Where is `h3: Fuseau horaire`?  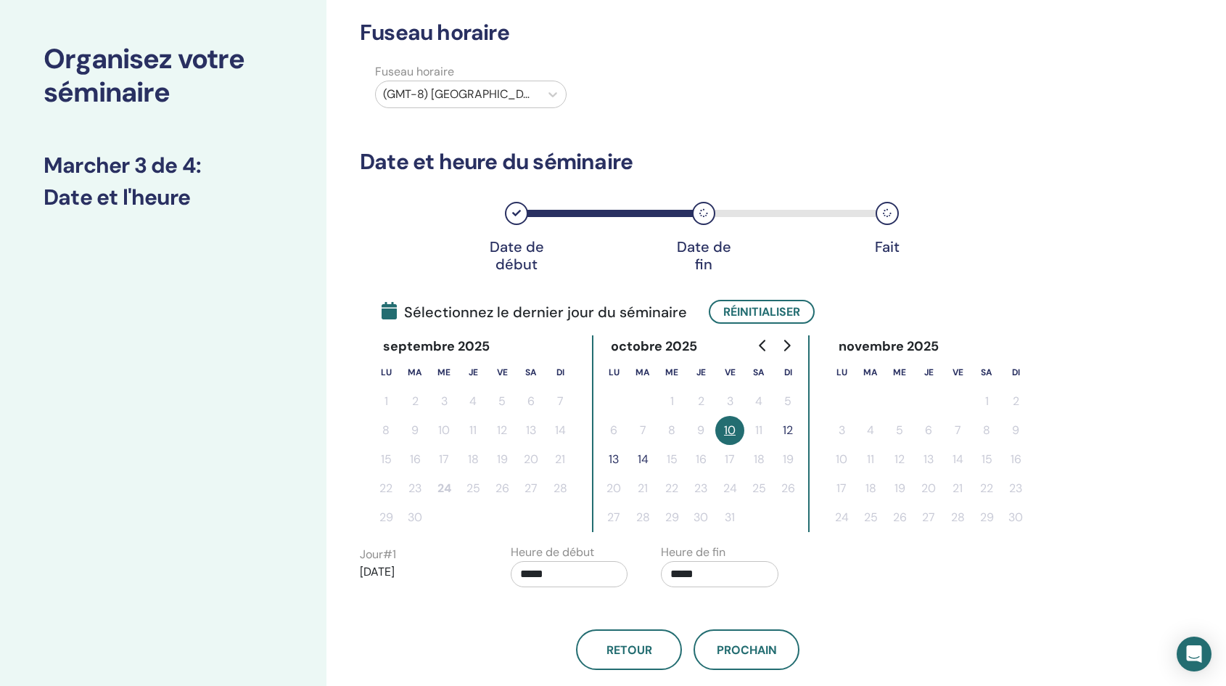
h3: Fuseau horaire is located at coordinates (688, 33).